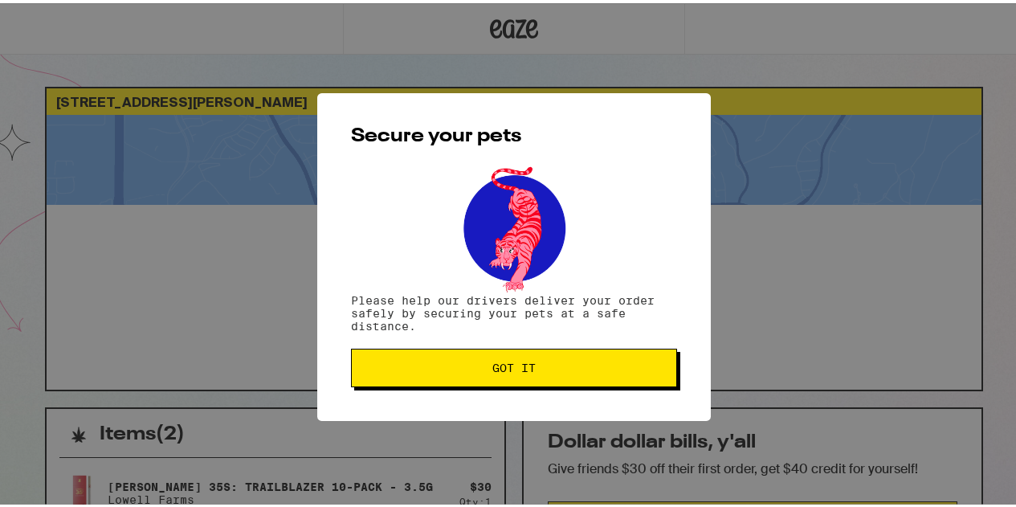 Image resolution: width=1016 pixels, height=507 pixels. What do you see at coordinates (514, 225) in the screenshot?
I see `img: pets` at bounding box center [514, 225].